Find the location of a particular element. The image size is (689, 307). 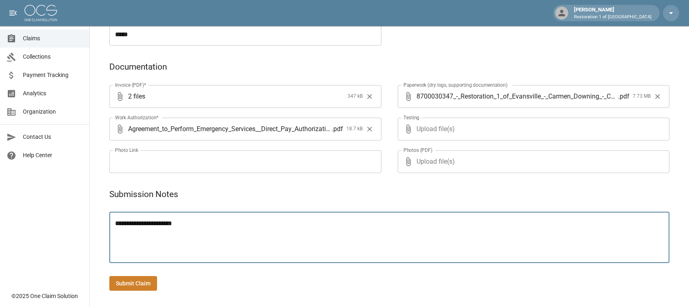

span: Analytics is located at coordinates (53, 93).